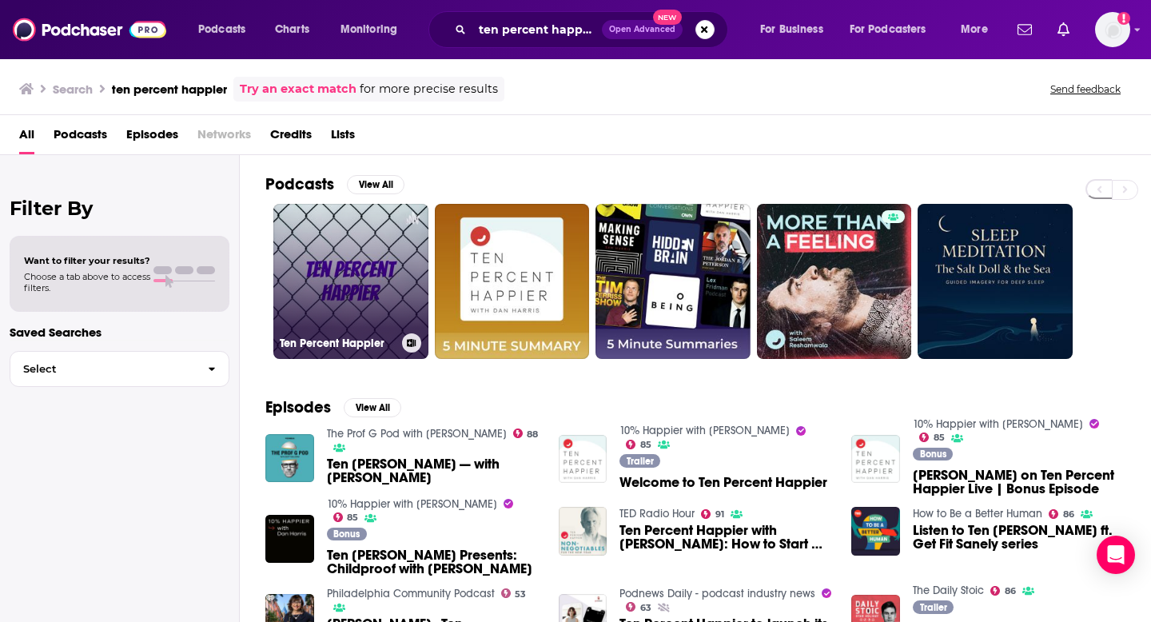 The width and height of the screenshot is (1151, 622). What do you see at coordinates (791, 30) in the screenshot?
I see `span: For Business` at bounding box center [791, 30].